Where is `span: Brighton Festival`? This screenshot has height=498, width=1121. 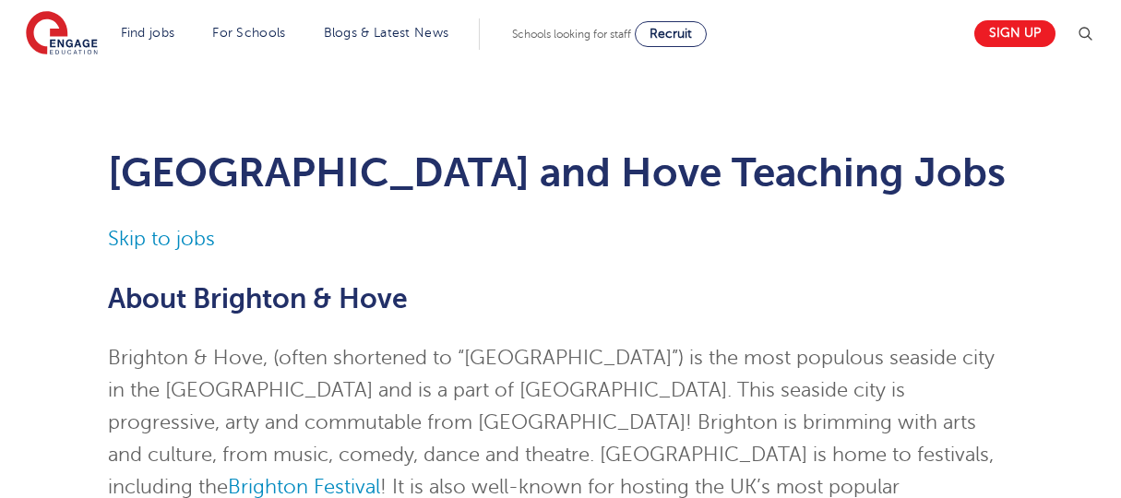
span: Brighton Festival is located at coordinates (304, 487).